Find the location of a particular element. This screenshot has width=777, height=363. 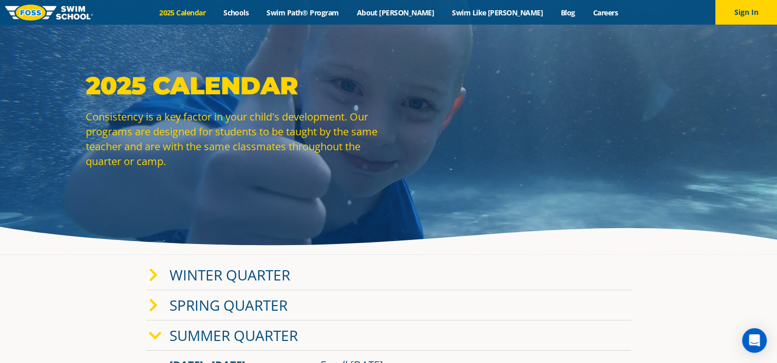

p: Consistency is a key factor in your child's development. Our programs are designed for students t... is located at coordinates (235, 139).